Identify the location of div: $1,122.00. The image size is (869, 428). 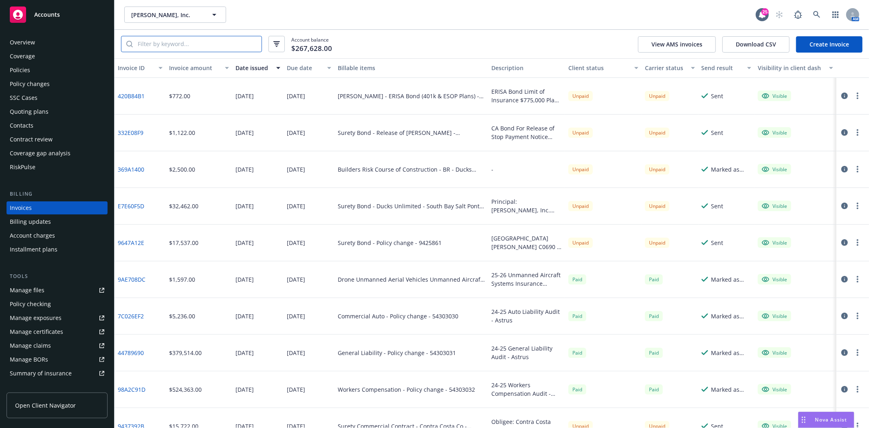
(182, 132).